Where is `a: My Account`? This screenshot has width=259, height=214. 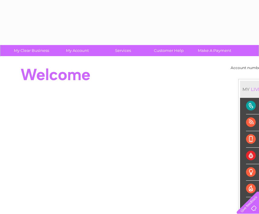
a: My Account is located at coordinates (77, 50).